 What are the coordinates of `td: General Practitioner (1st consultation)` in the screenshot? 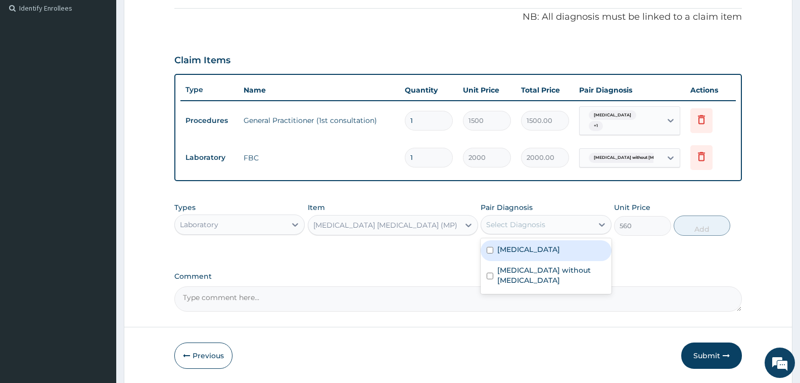 It's located at (319, 120).